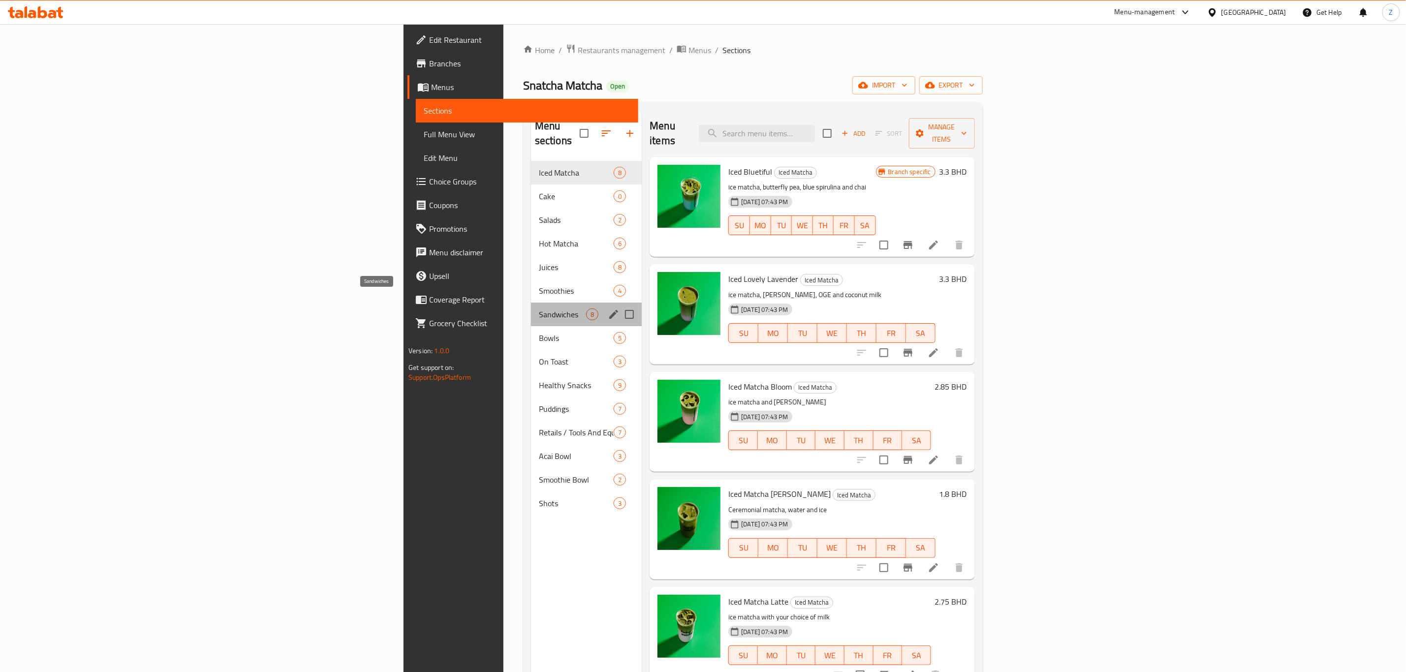  What do you see at coordinates (530, 205) in the screenshot?
I see `span: Coupons` at bounding box center [530, 205].